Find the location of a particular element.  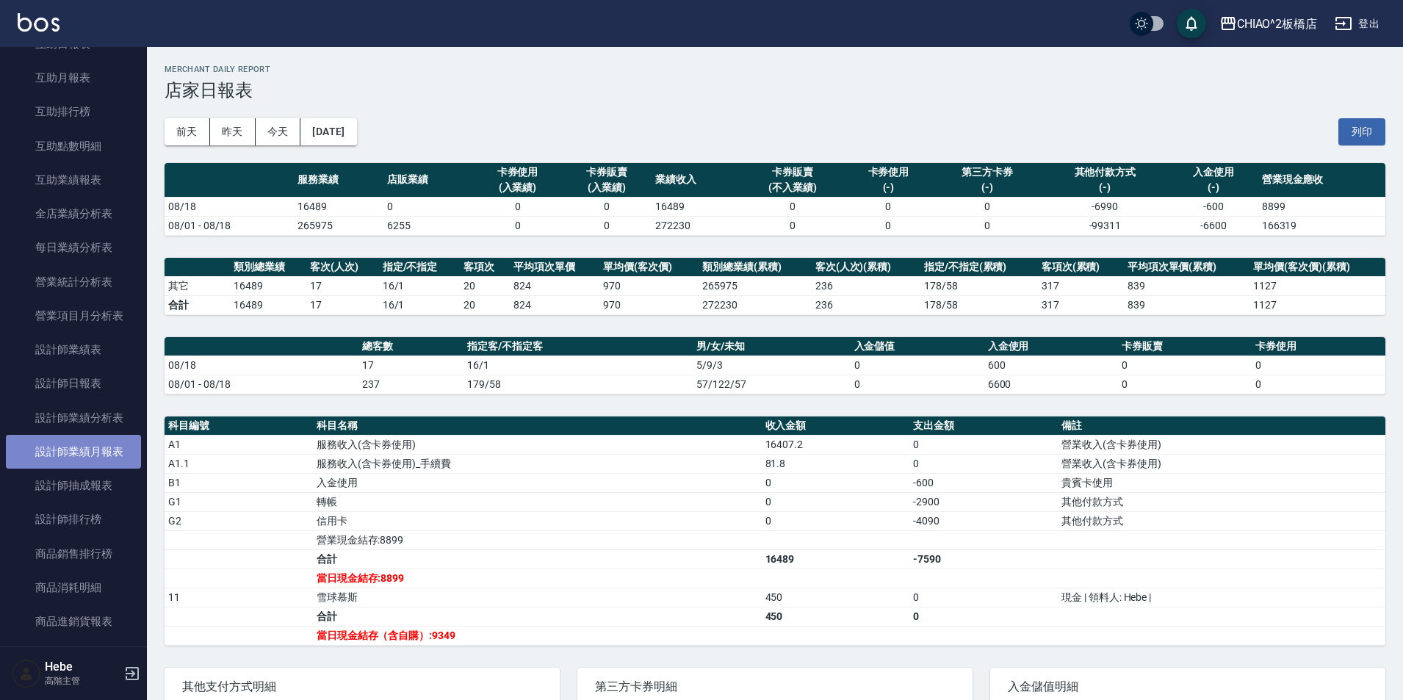

td: G1 is located at coordinates (239, 502).